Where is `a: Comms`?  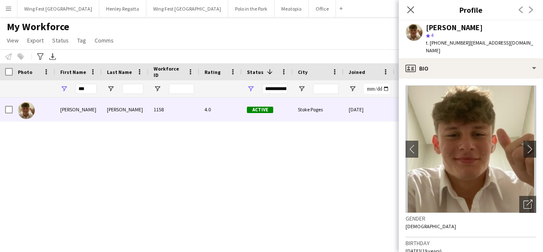
a: Comms is located at coordinates (104, 40).